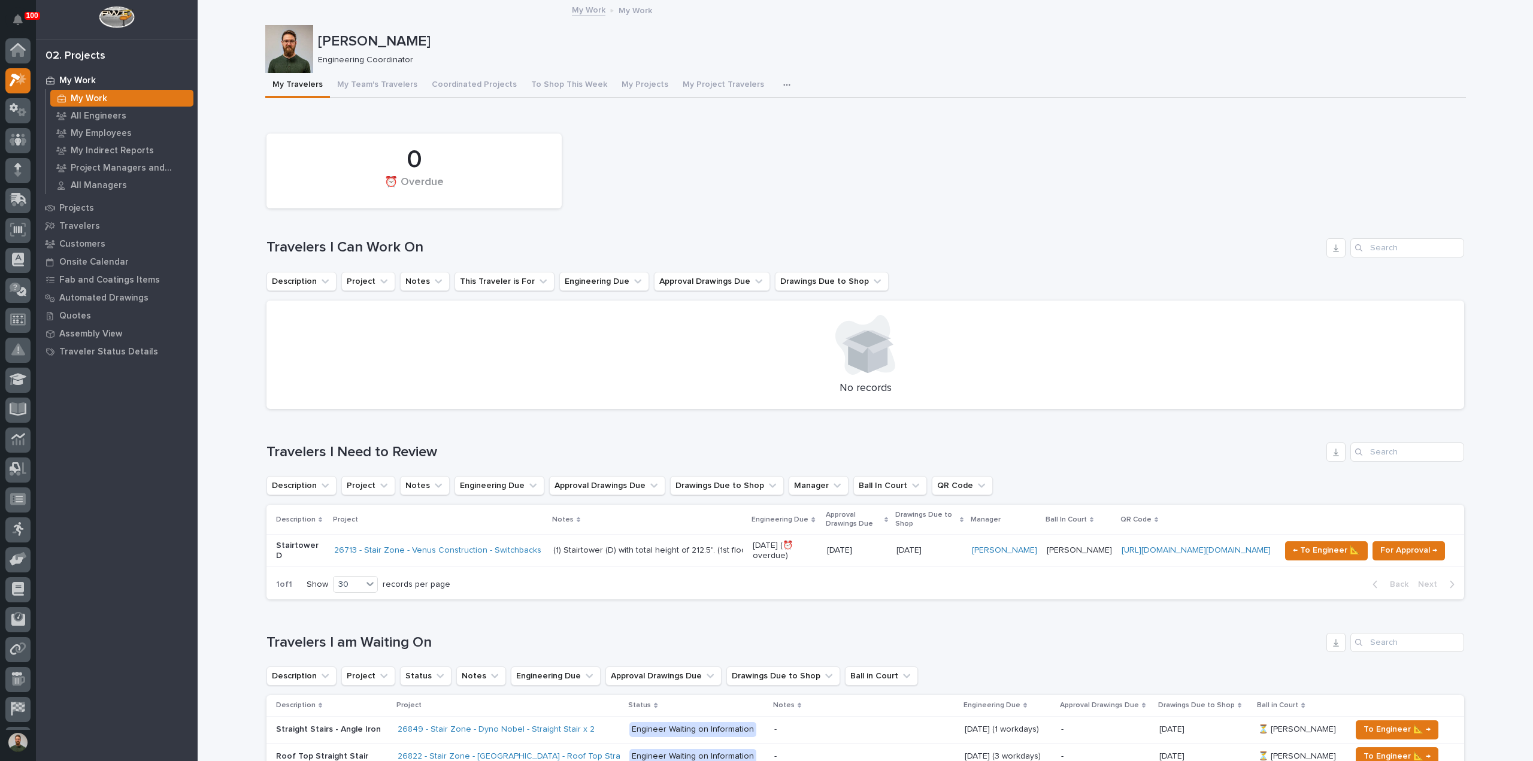 The image size is (1533, 761). I want to click on p: All Engineers, so click(98, 116).